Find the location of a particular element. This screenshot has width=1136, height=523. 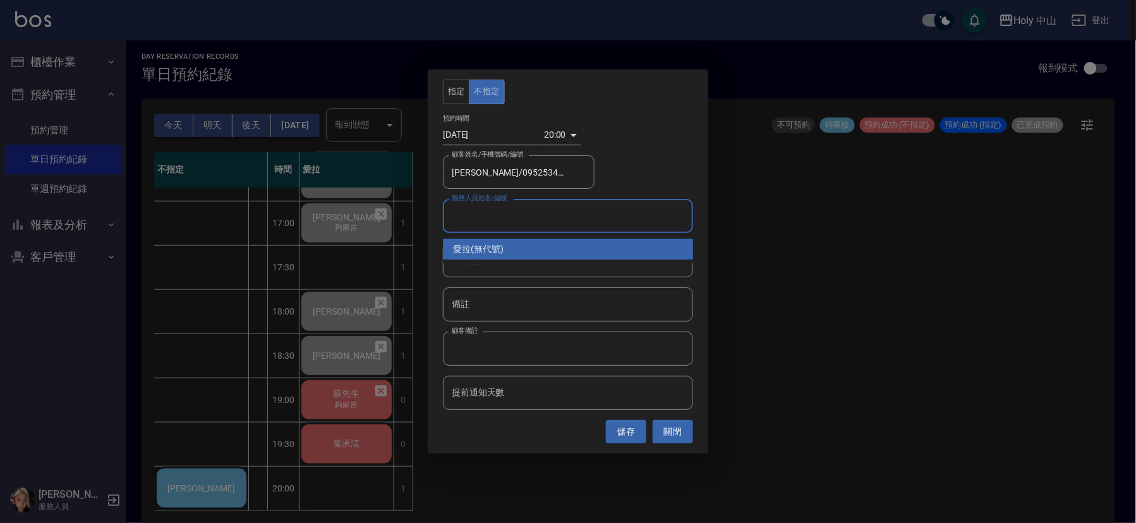

span: 愛拉 is located at coordinates (462, 249).